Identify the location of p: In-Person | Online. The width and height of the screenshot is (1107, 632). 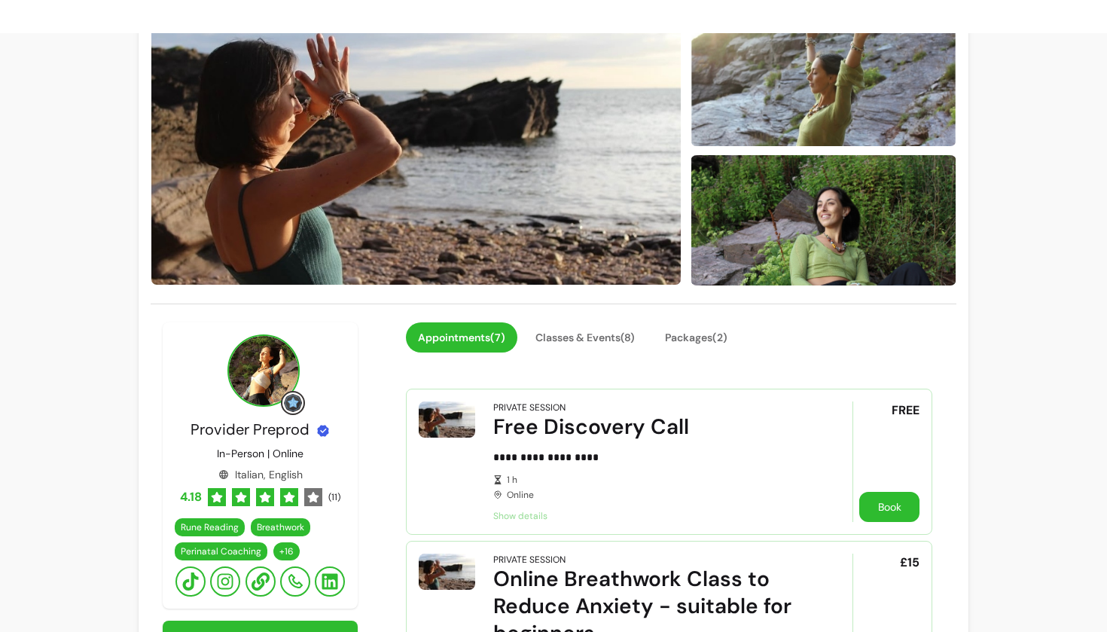
(260, 453).